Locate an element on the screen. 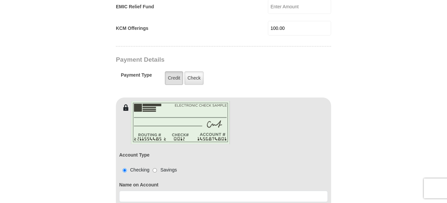 This screenshot has height=203, width=447. h5: Payment Type is located at coordinates (136, 76).